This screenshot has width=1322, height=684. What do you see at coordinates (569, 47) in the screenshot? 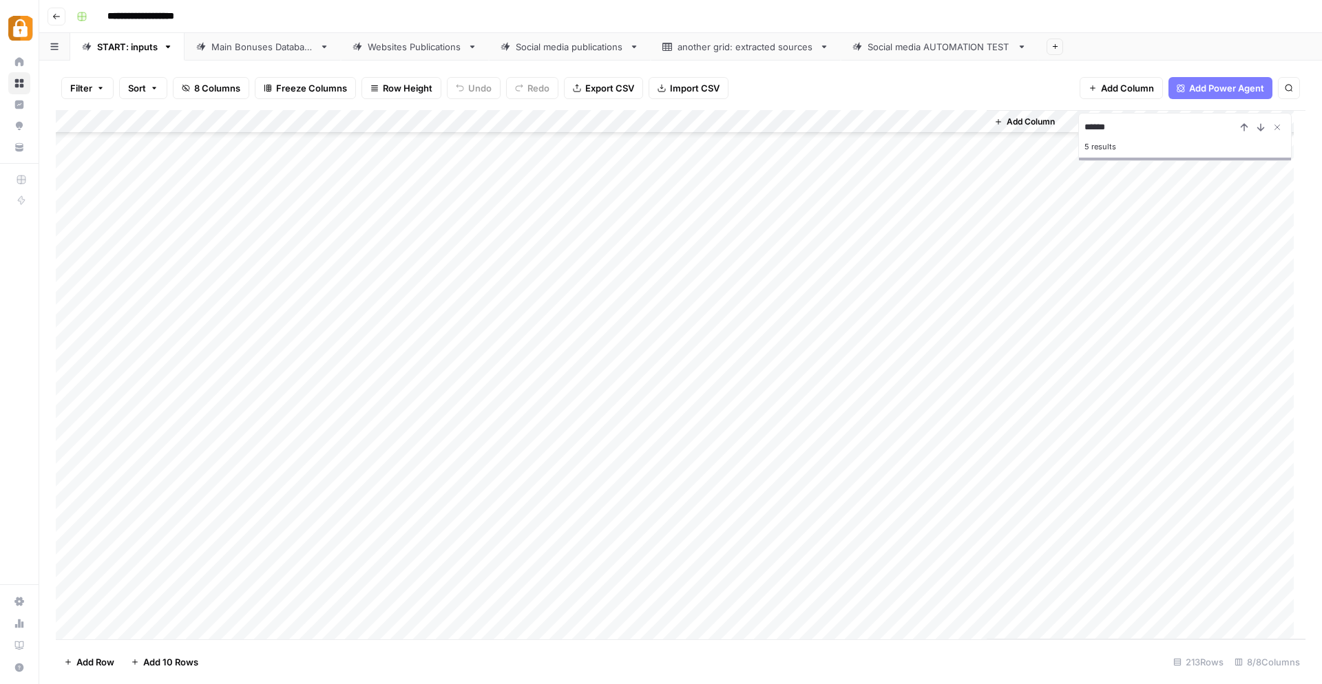
I see `div: Social media publications` at bounding box center [569, 47].